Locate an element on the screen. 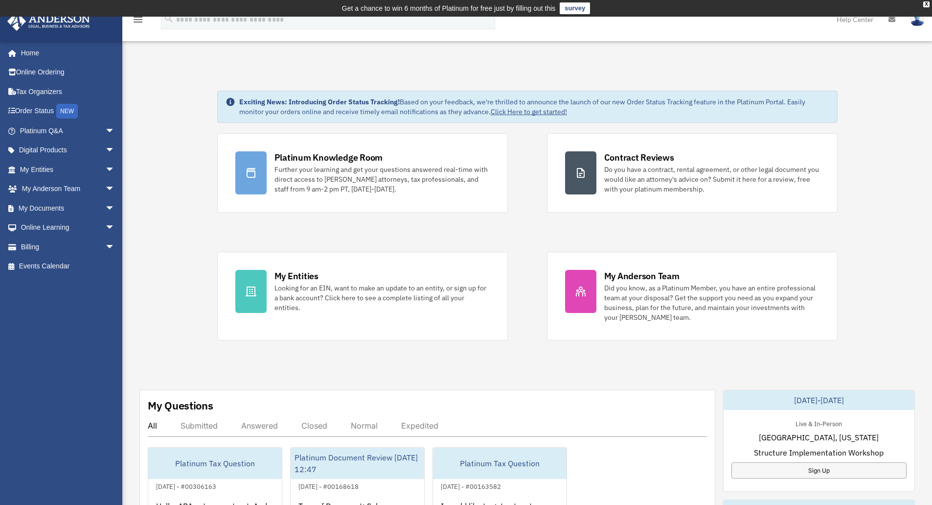 Image resolution: width=932 pixels, height=505 pixels. a: Tax Organizers is located at coordinates (68, 92).